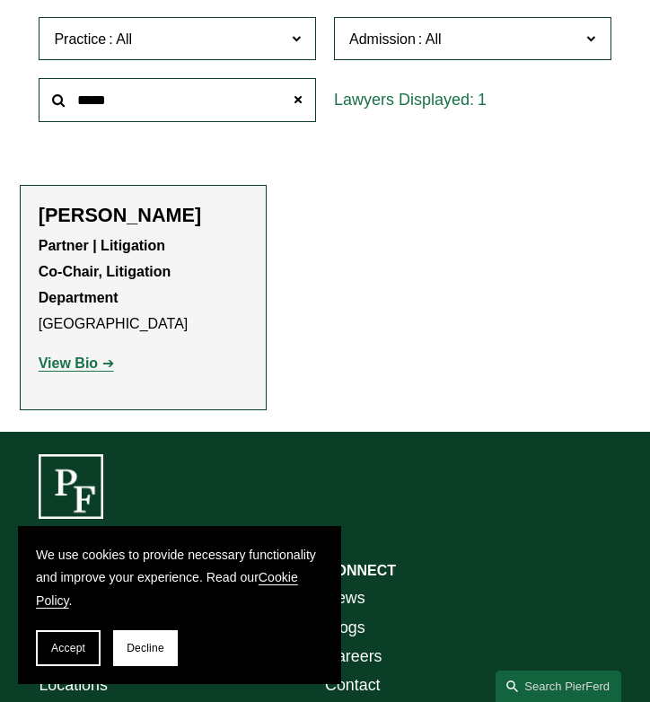  Describe the element at coordinates (68, 648) in the screenshot. I see `span: Accept` at that location.